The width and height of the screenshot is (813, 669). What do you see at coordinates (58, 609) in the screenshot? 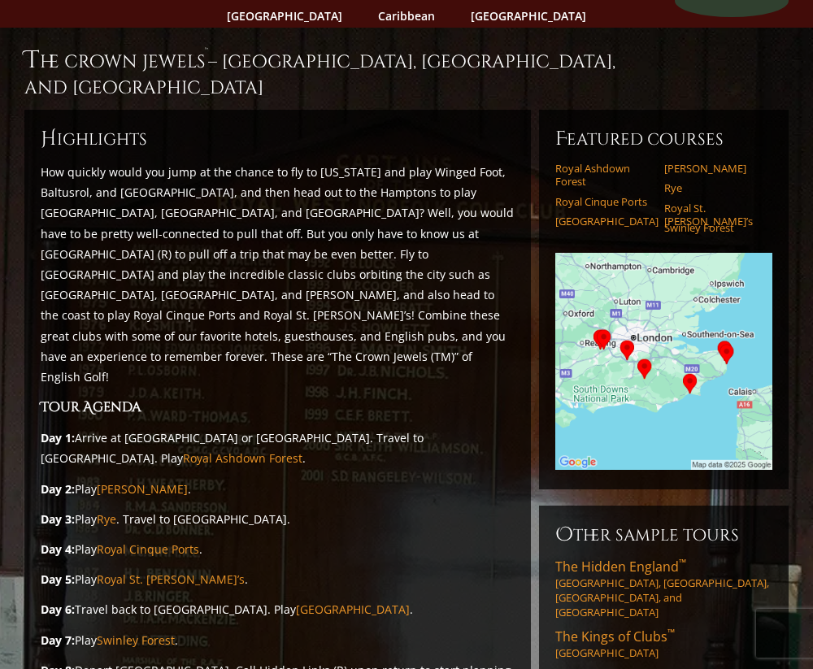
I see `strong: Day 6:` at bounding box center [58, 609].